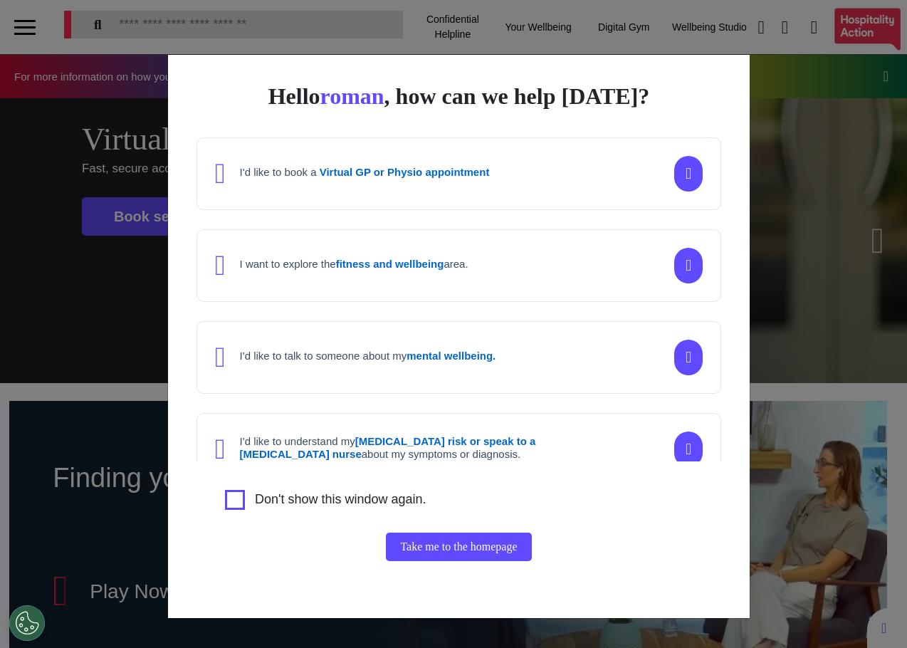 Image resolution: width=907 pixels, height=648 pixels. I want to click on input: Agree to privacy policy, so click(235, 500).